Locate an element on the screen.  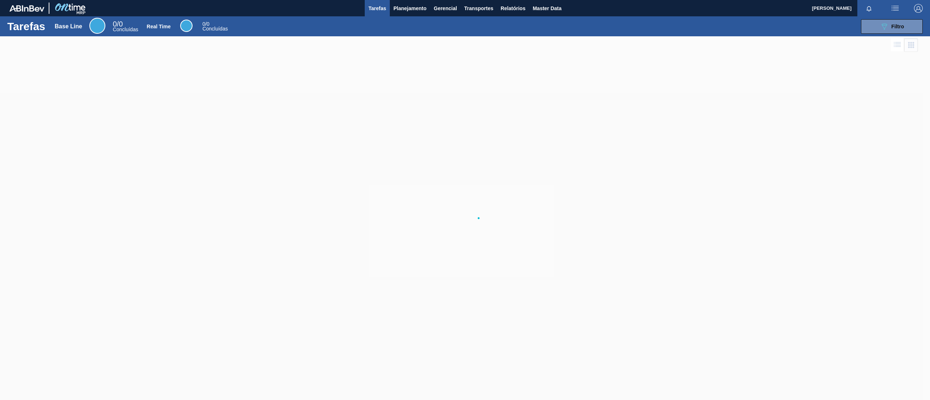
span: Tarefas is located at coordinates (377, 8).